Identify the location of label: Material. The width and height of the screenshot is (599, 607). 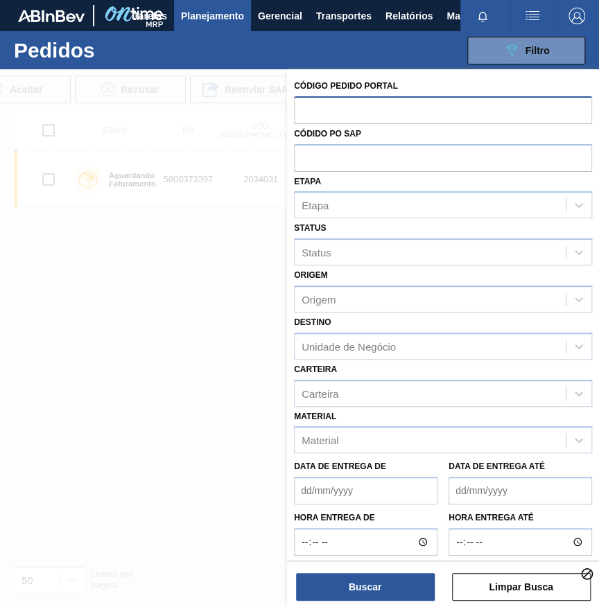
(315, 416).